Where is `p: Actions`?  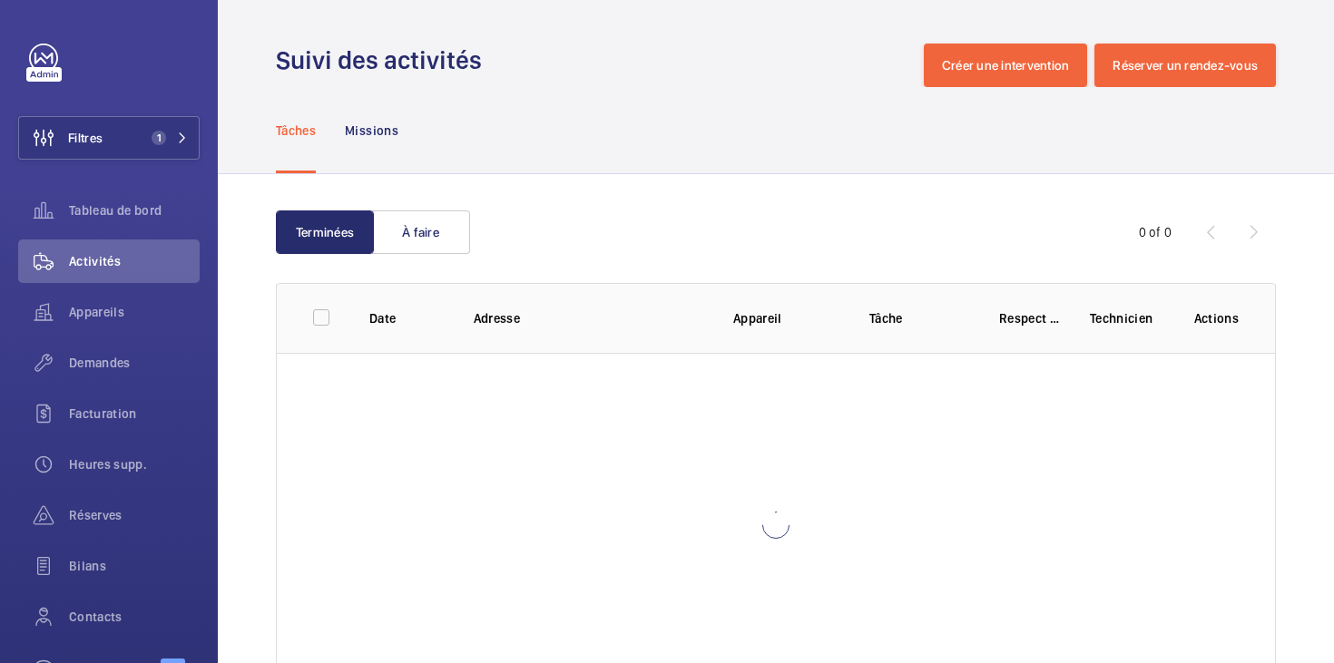 p: Actions is located at coordinates (1216, 318).